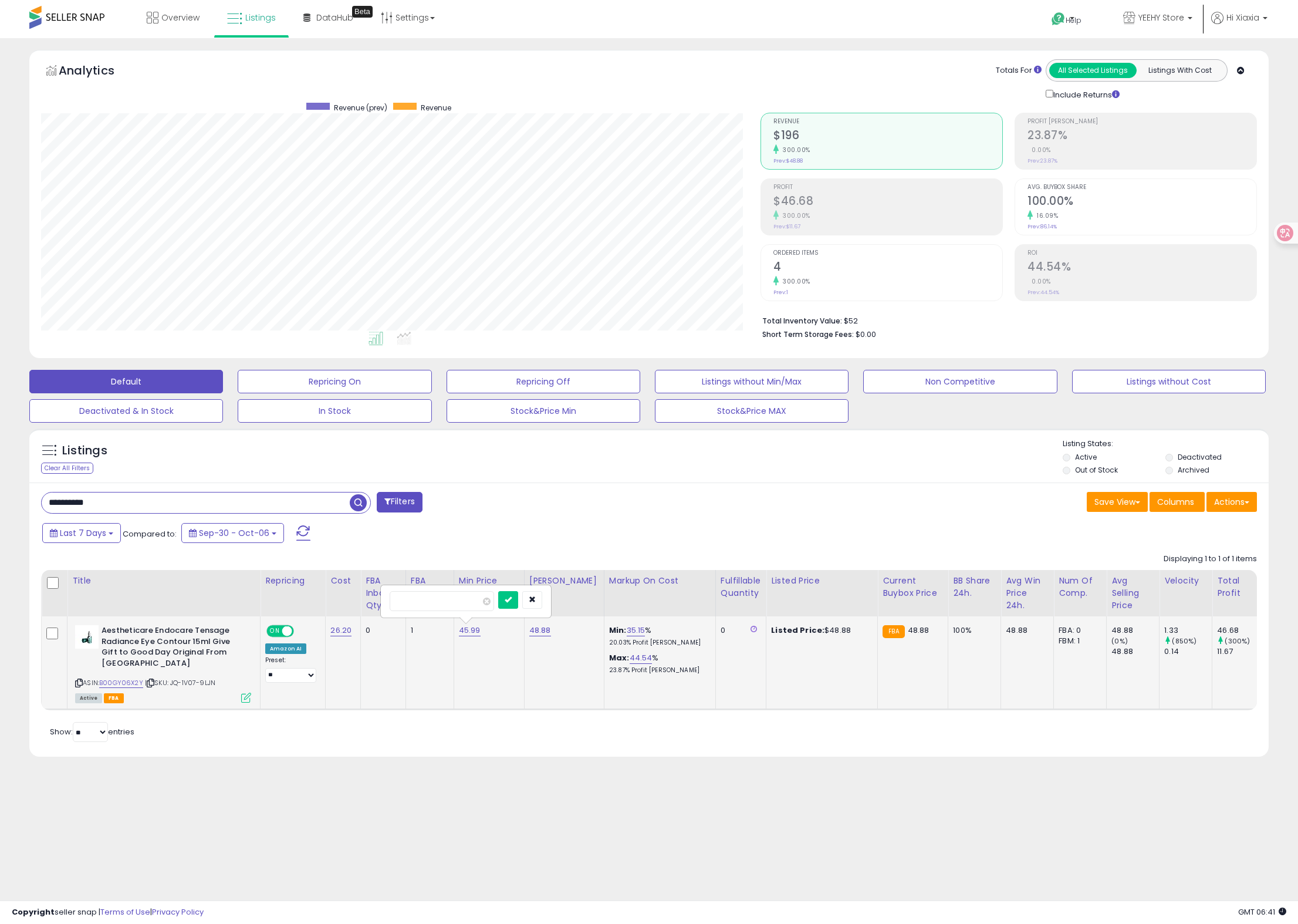  What do you see at coordinates (540, 630) in the screenshot?
I see `a: 48.88` at bounding box center [540, 630].